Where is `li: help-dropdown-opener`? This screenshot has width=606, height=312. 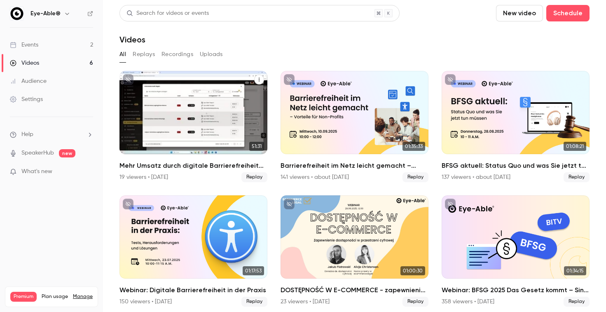 li: help-dropdown-opener is located at coordinates (52, 134).